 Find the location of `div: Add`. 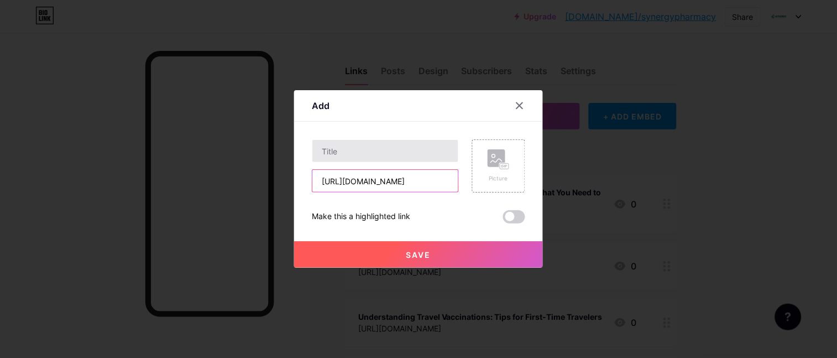

div: Add is located at coordinates (321, 106).